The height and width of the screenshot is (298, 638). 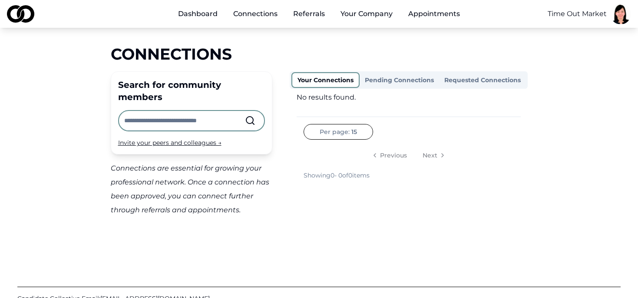 What do you see at coordinates (338, 132) in the screenshot?
I see `button: Per page:15` at bounding box center [338, 132].